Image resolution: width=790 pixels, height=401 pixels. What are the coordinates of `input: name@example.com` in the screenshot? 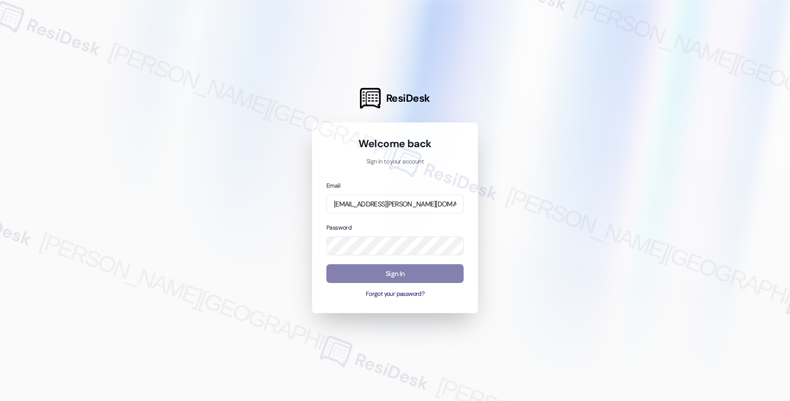 It's located at (395, 204).